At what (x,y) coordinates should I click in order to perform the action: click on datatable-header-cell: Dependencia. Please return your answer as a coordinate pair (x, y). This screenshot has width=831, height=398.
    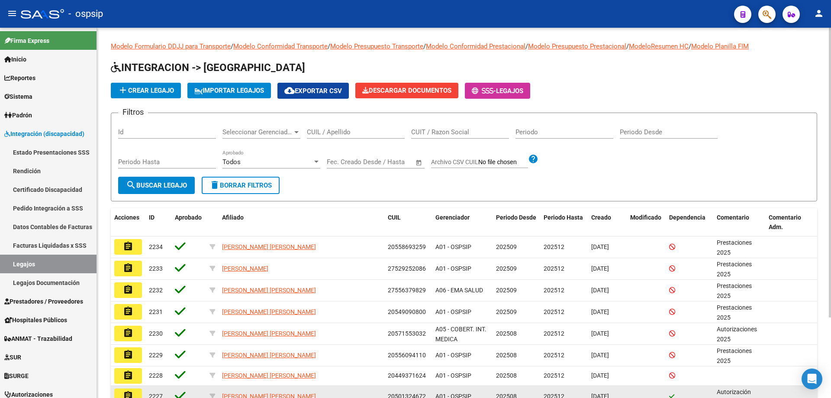
    Looking at the image, I should click on (689, 222).